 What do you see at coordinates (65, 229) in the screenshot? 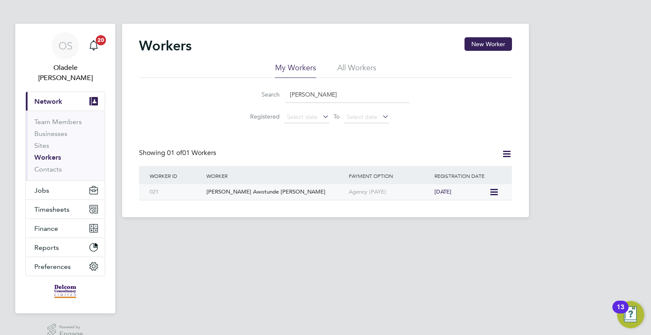
I see `button: Finance` at bounding box center [65, 229].